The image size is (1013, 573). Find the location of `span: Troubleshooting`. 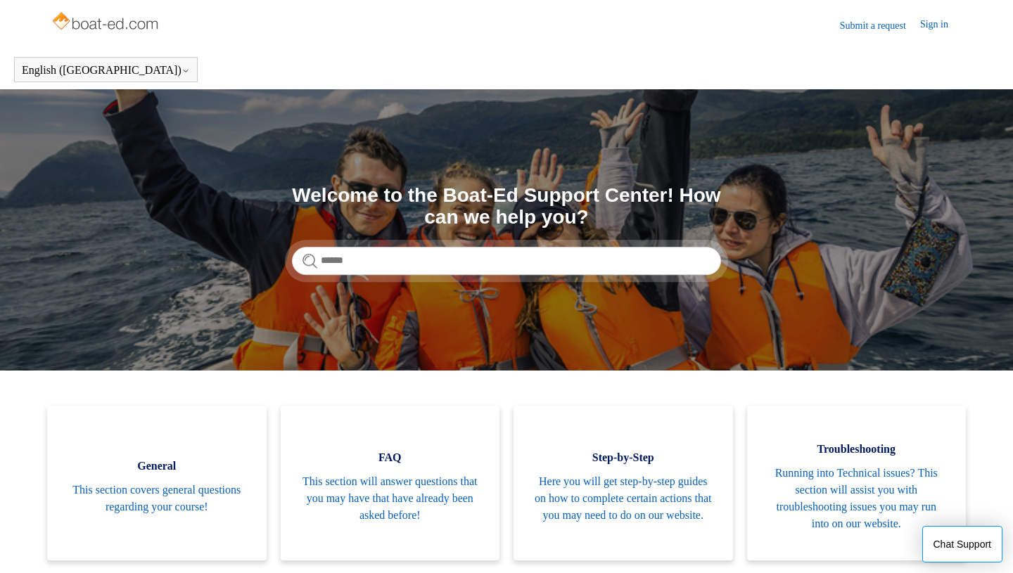

span: Troubleshooting is located at coordinates (857, 450).